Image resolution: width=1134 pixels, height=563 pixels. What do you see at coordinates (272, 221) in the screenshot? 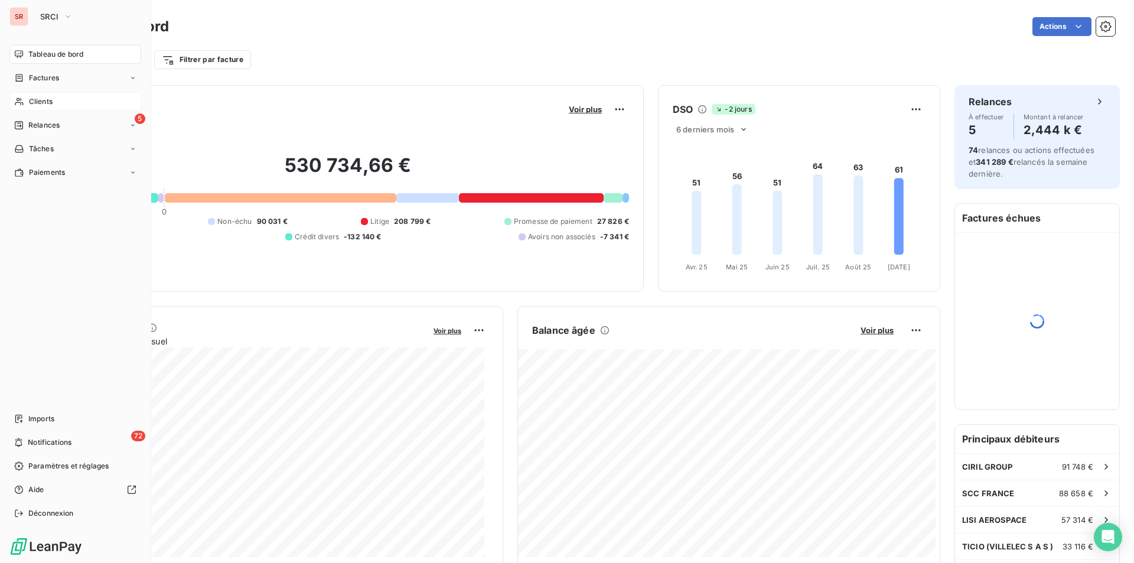
I see `span: 90 031 €` at bounding box center [272, 221].